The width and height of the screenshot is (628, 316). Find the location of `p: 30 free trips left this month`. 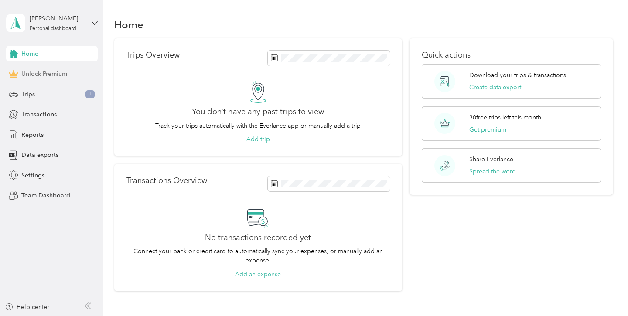

p: 30 free trips left this month is located at coordinates (505, 117).